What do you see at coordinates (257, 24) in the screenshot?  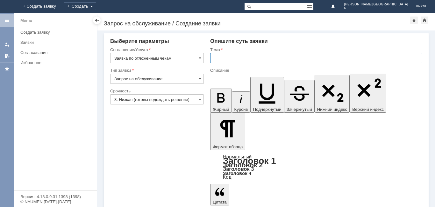 I see `div: Запрос на обслуживание / Создание заявки` at bounding box center [257, 24].